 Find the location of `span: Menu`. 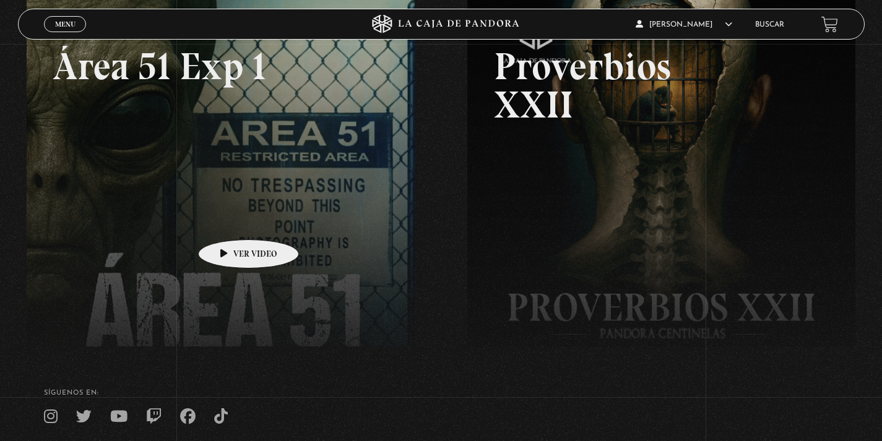

span: Menu is located at coordinates (65, 24).